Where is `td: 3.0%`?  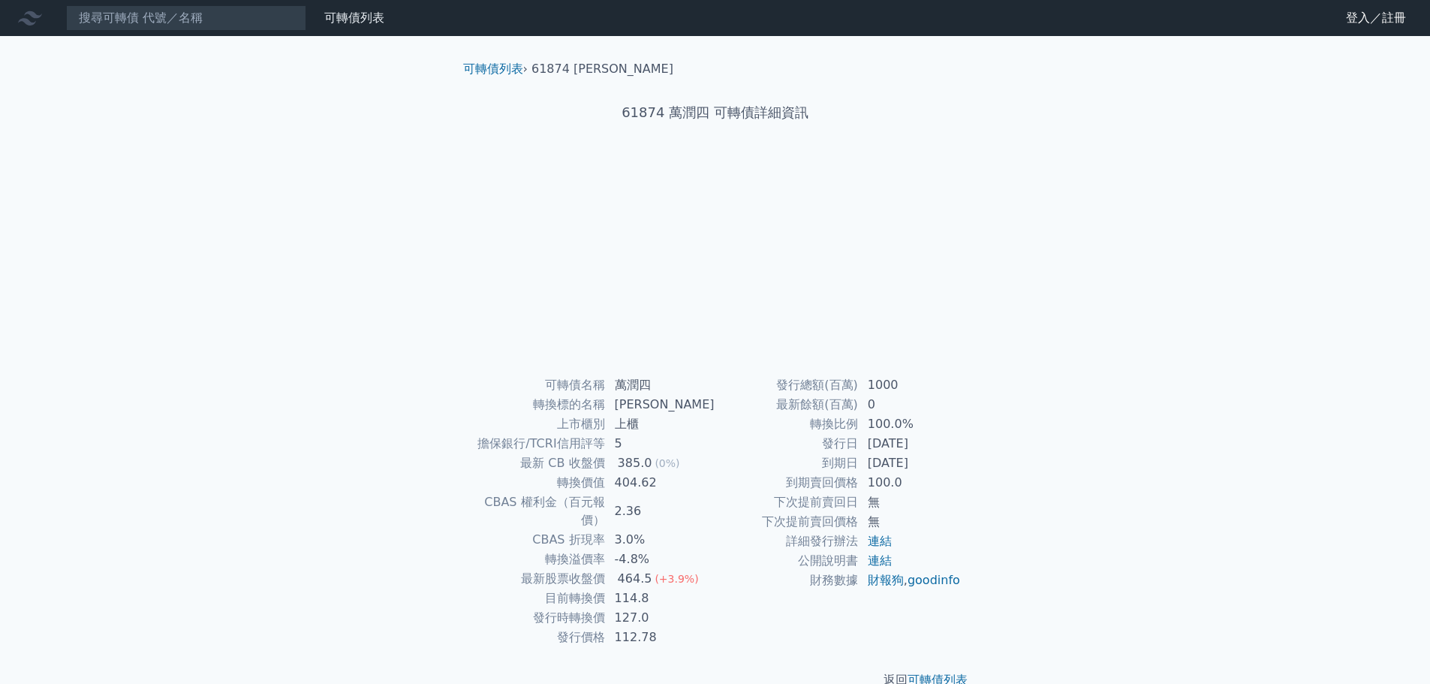
td: 3.0% is located at coordinates (660, 540).